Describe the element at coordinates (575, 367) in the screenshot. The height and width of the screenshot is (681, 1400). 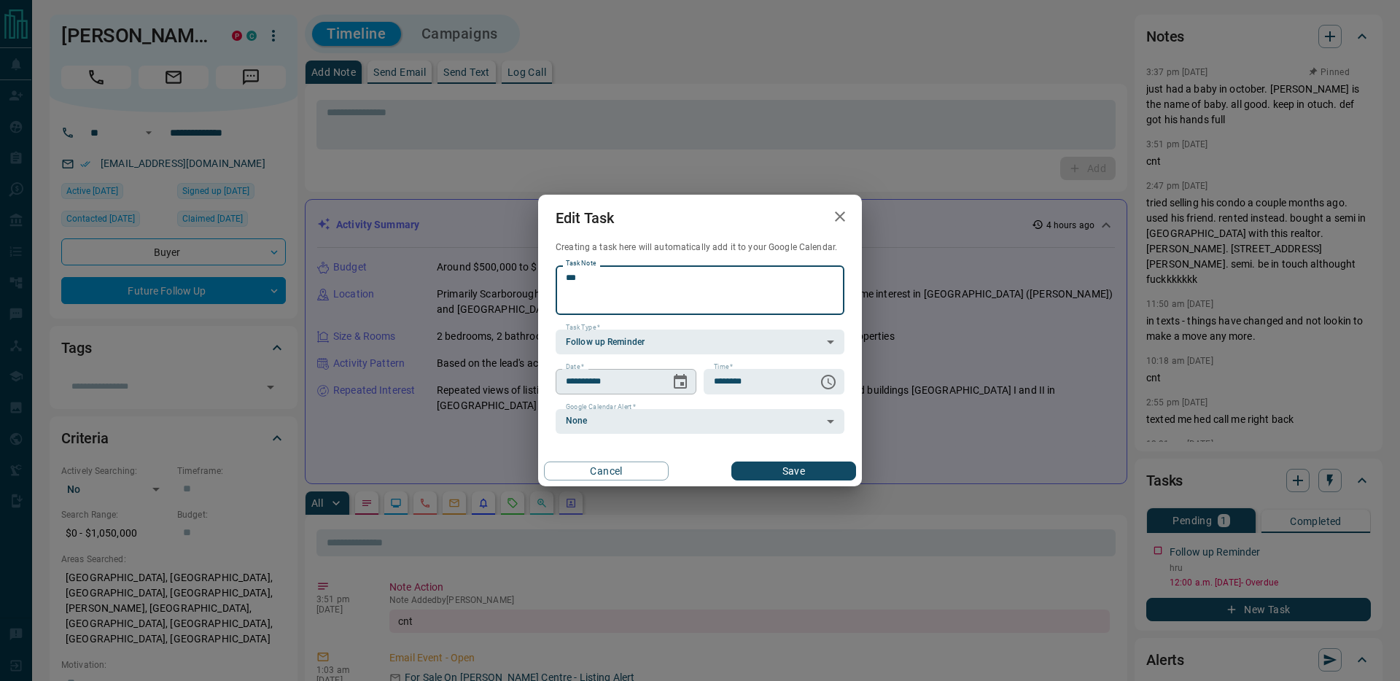
I see `label: Date` at that location.